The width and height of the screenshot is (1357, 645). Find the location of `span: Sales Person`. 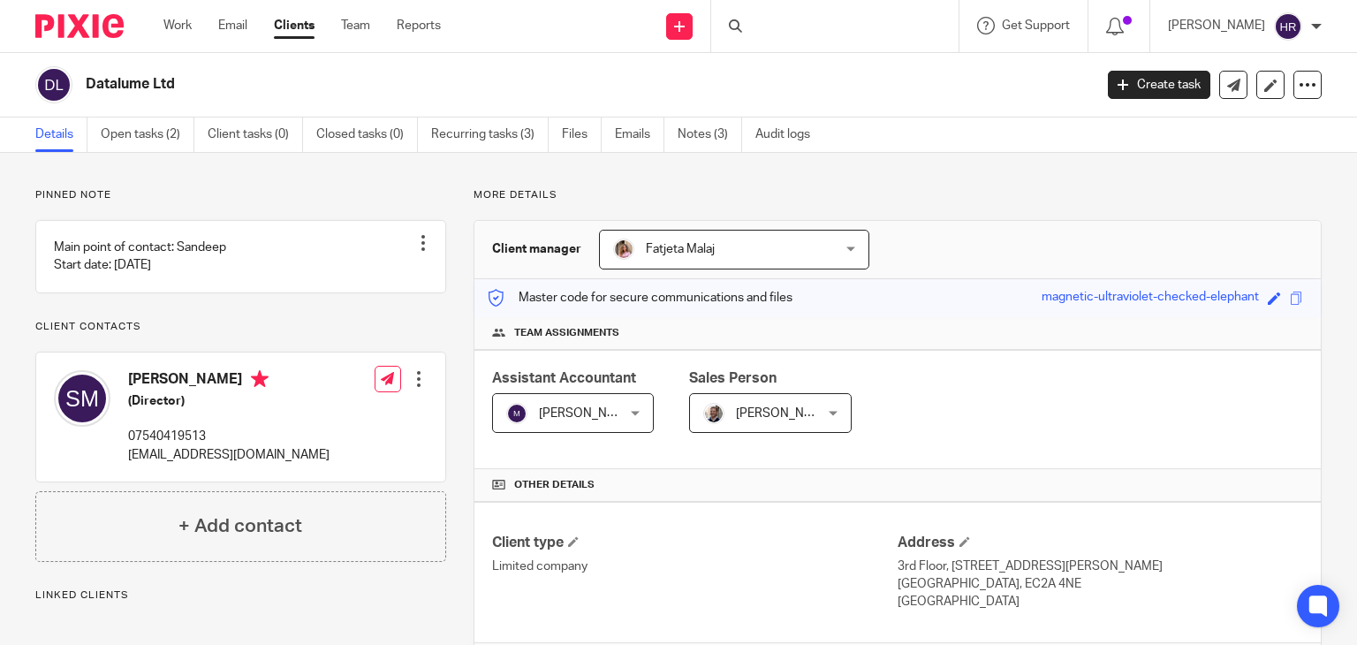

span: Sales Person is located at coordinates (732, 378).